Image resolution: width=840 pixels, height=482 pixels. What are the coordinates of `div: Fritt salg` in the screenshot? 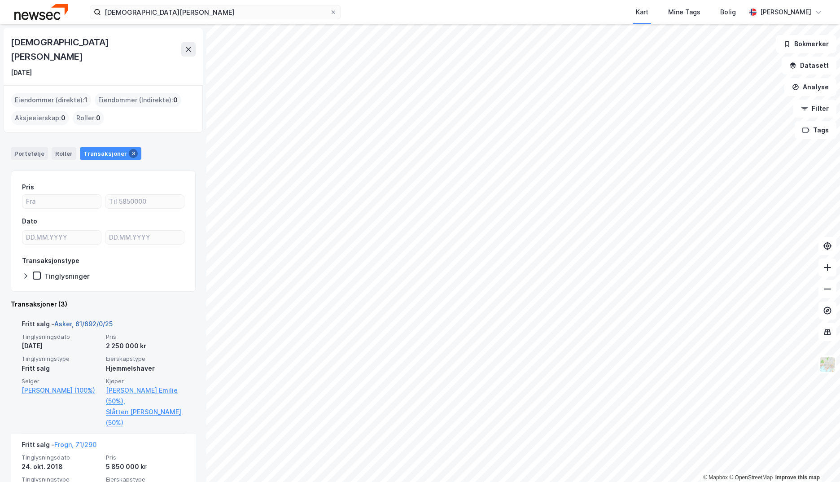 It's located at (61, 368).